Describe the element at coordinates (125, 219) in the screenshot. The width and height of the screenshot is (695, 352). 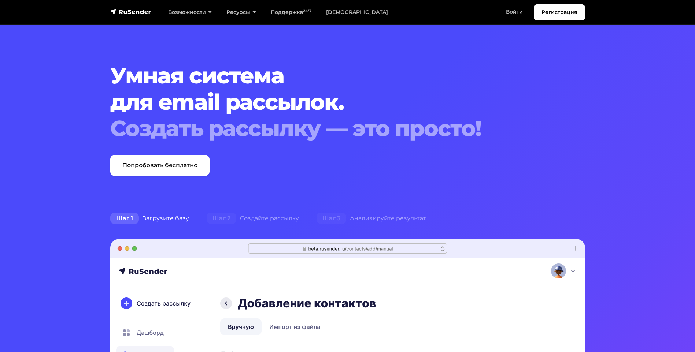
I see `span: Шаг 1` at that location.